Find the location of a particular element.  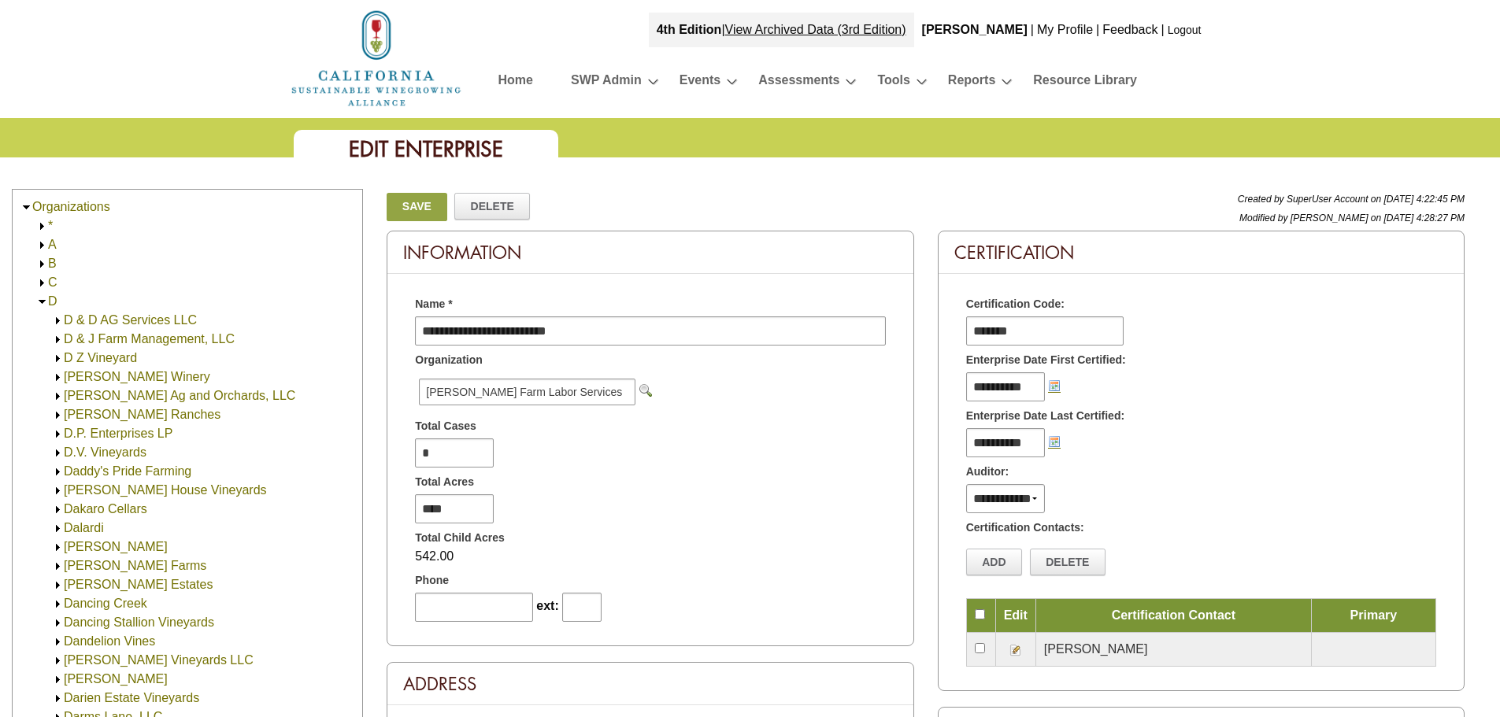

a: C is located at coordinates (53, 282).